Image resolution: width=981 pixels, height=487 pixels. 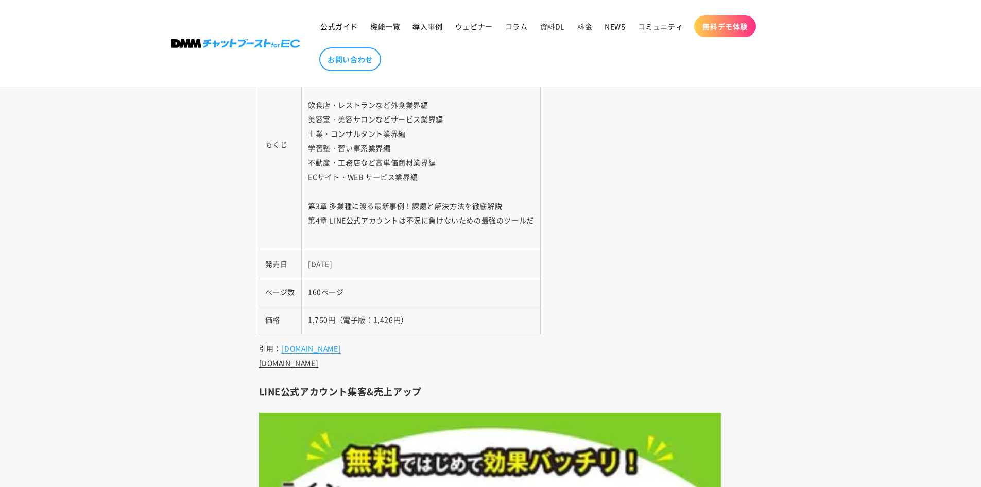 What do you see at coordinates (517, 26) in the screenshot?
I see `a: コラム` at bounding box center [517, 26].